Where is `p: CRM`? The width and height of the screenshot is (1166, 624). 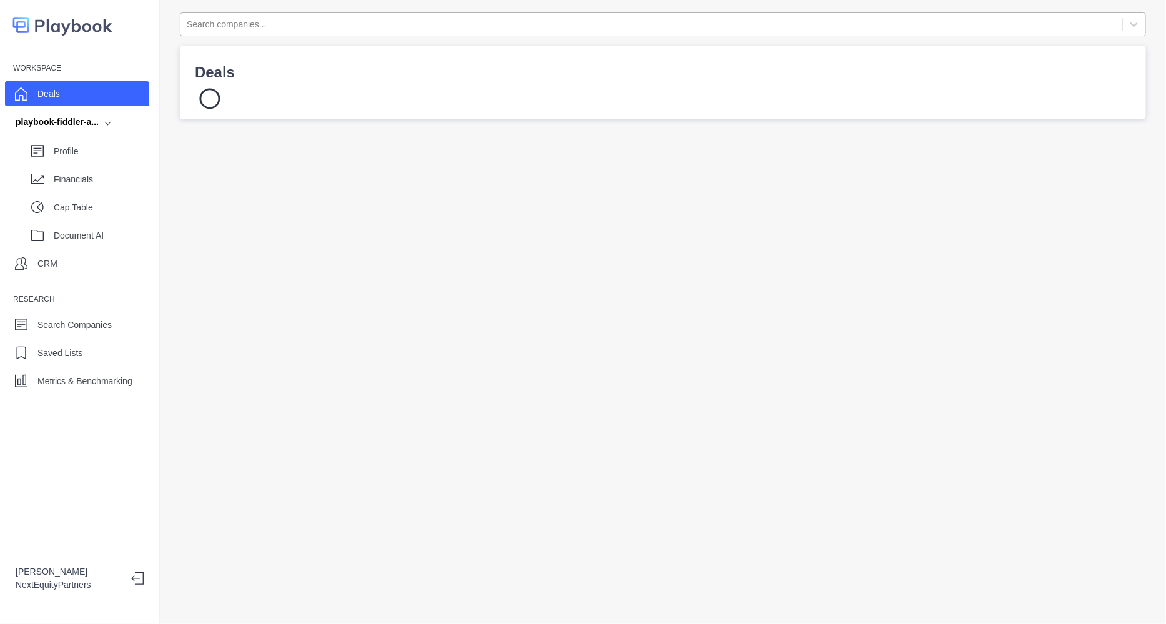
p: CRM is located at coordinates (47, 264).